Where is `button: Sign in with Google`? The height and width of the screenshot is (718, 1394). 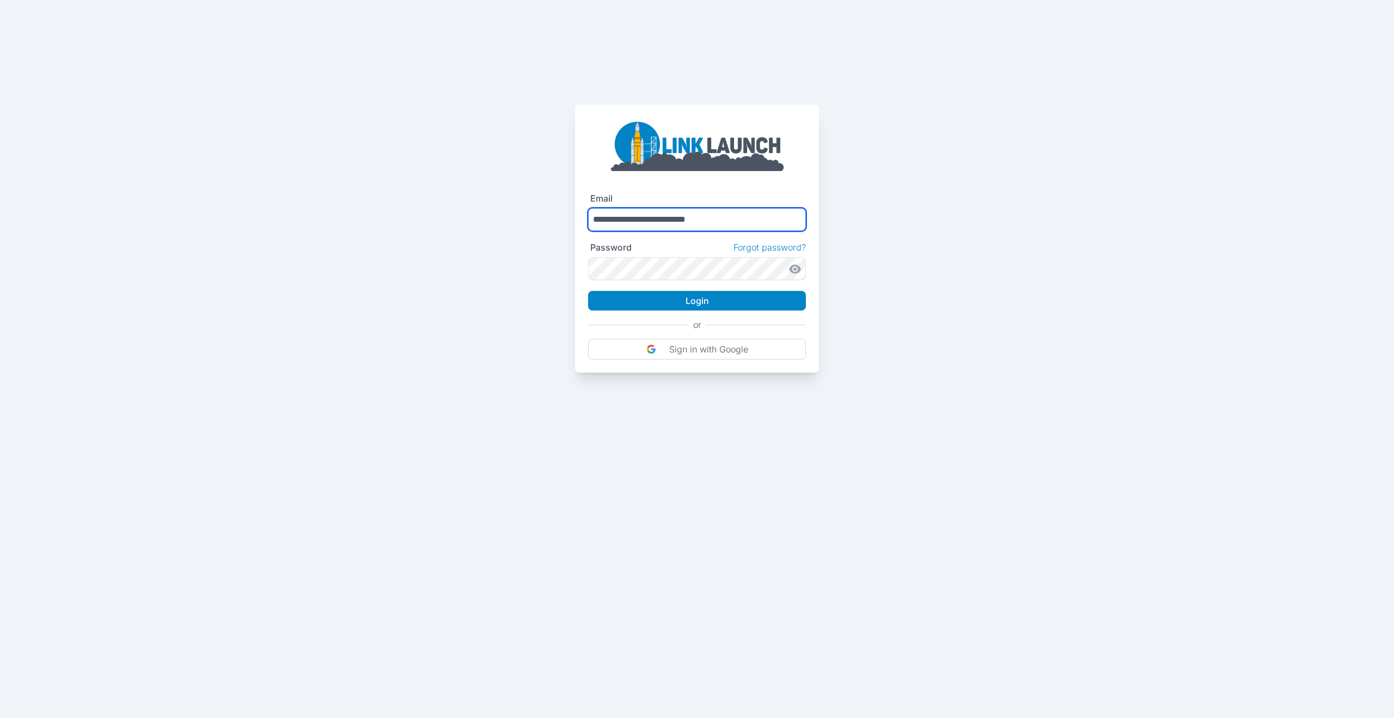
button: Sign in with Google is located at coordinates (697, 349).